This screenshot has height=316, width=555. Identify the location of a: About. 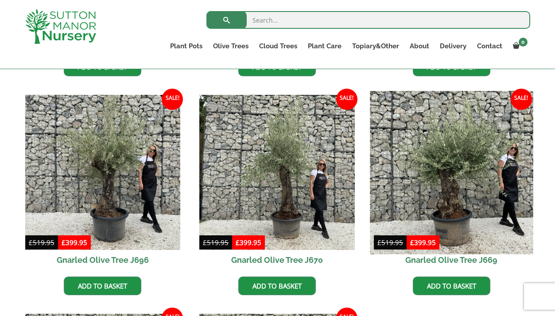
(419, 46).